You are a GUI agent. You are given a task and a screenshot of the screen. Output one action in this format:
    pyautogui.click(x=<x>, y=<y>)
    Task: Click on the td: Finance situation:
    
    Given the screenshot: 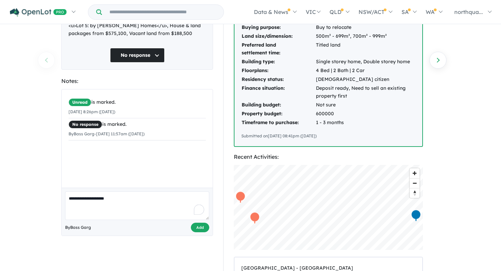 What is the action you would take?
    pyautogui.click(x=278, y=93)
    